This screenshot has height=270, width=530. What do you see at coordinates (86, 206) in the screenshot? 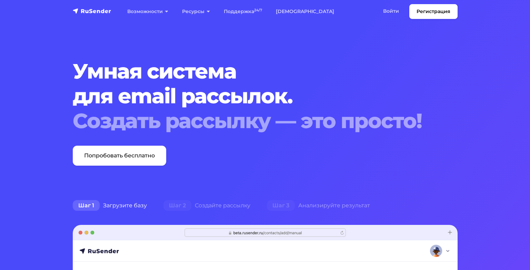
I see `span: Шаг 1` at bounding box center [86, 206].